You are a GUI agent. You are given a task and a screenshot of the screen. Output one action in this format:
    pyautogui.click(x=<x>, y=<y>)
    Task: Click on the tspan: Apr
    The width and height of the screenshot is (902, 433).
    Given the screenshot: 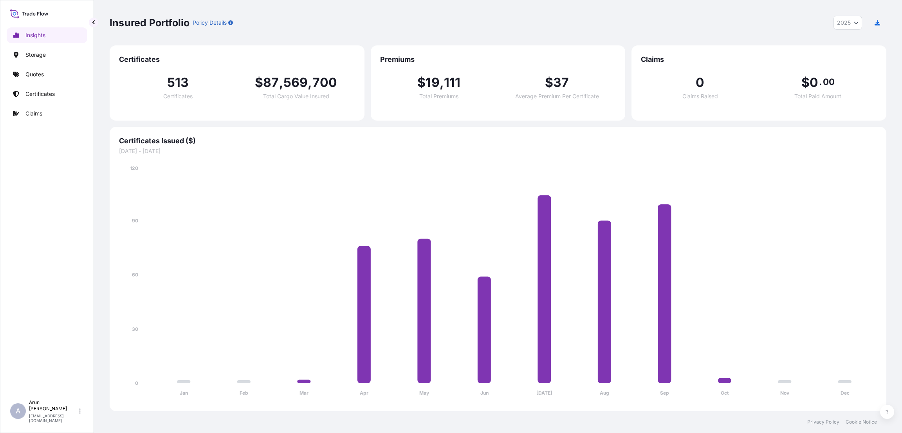 What is the action you would take?
    pyautogui.click(x=364, y=393)
    